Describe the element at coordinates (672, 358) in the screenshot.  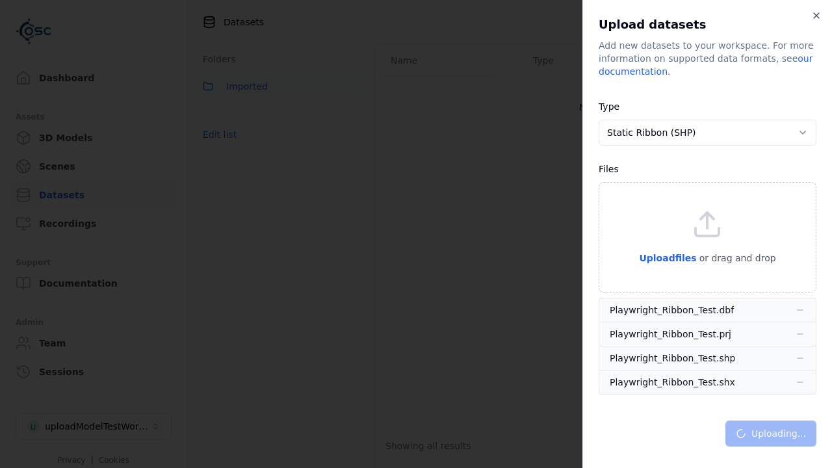
I see `div: Playwright_Ribbon_Test.shp` at that location.